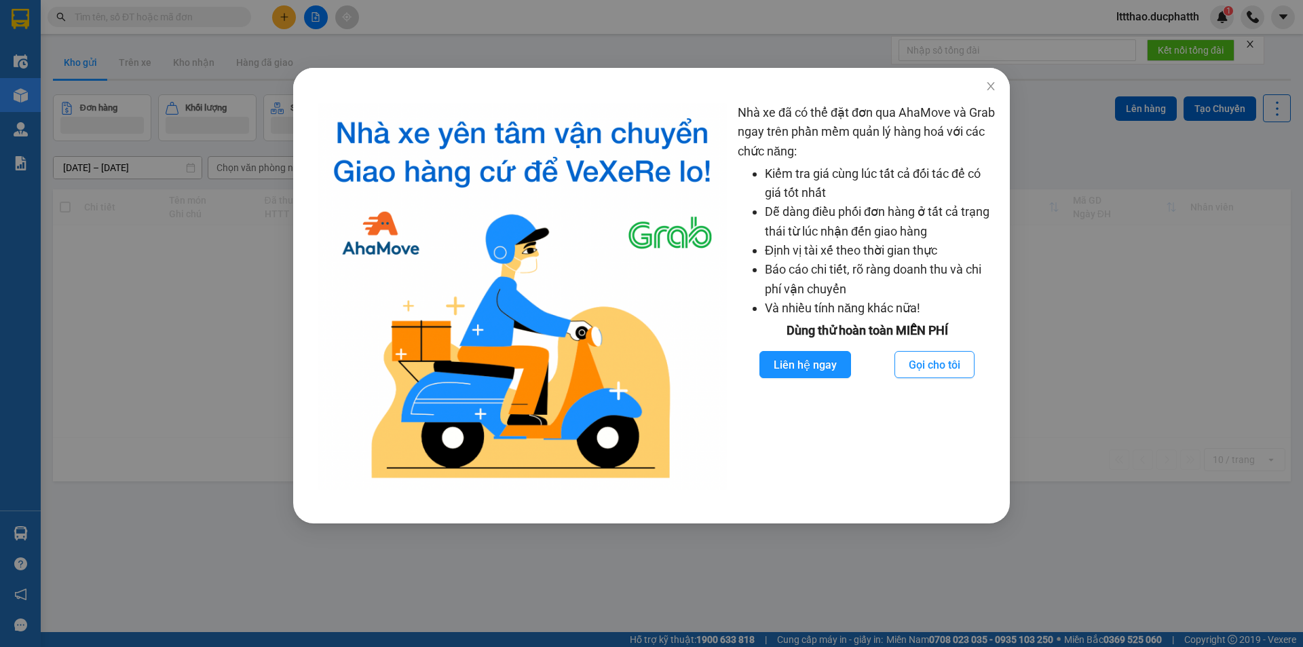  Describe the element at coordinates (880, 308) in the screenshot. I see `li: Và nhiều tính năng khác nữa!` at that location.